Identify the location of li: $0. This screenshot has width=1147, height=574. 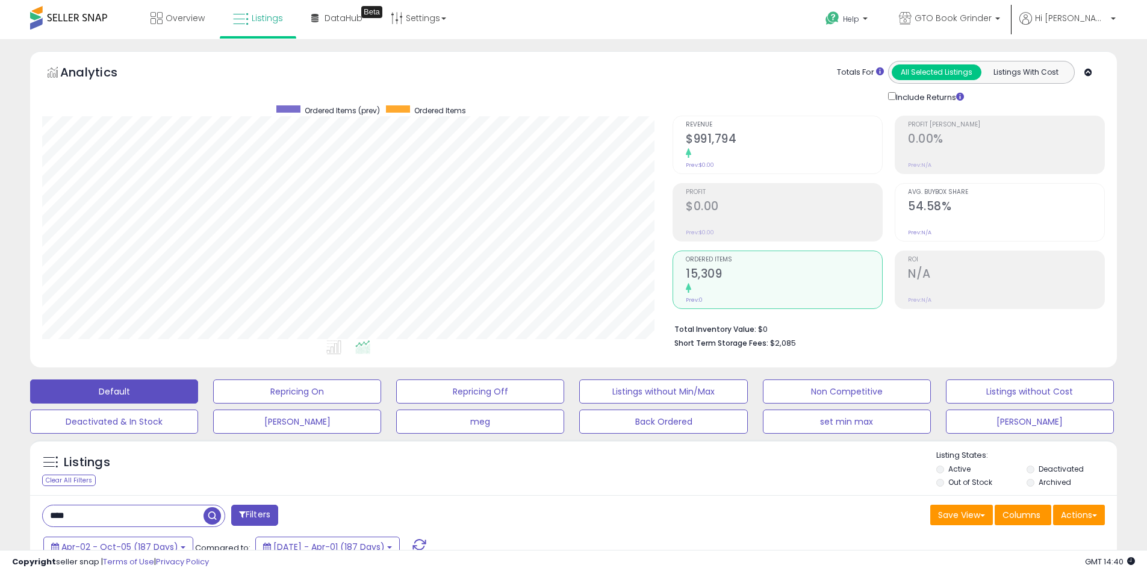
(885, 328).